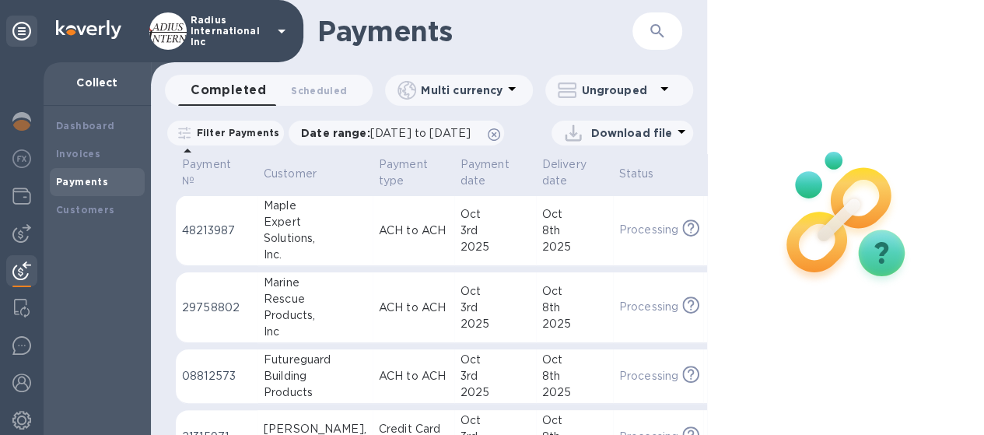 The height and width of the screenshot is (435, 984). Describe the element at coordinates (22, 31) in the screenshot. I see `div: Unpin categories` at that location.